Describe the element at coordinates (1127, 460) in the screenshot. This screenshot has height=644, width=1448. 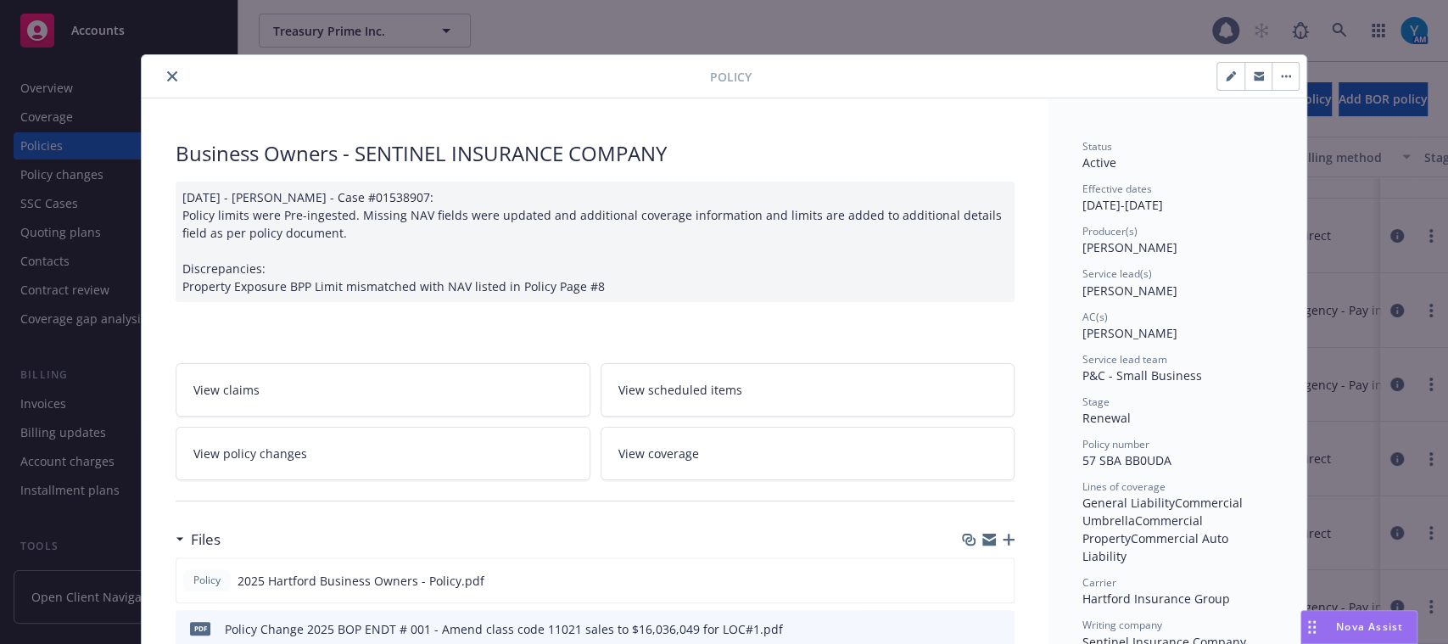
I see `span: 57 SBA BB0UDA` at that location.